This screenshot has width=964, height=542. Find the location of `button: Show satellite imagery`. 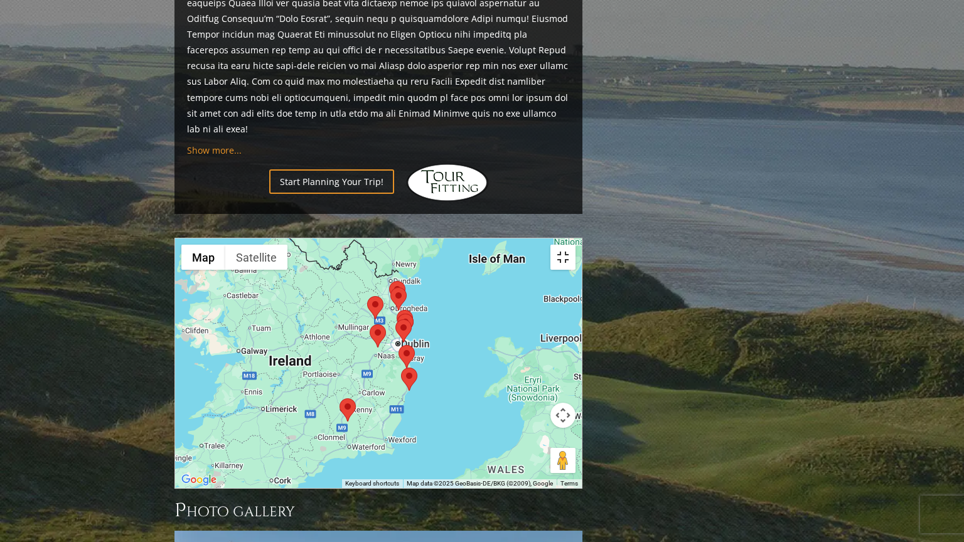

button: Show satellite imagery is located at coordinates (256, 257).